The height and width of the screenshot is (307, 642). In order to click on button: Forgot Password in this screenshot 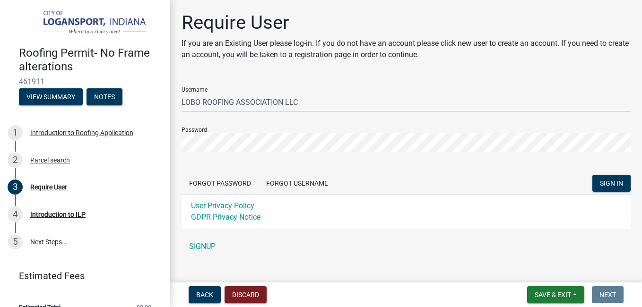, I will do `click(220, 183)`.